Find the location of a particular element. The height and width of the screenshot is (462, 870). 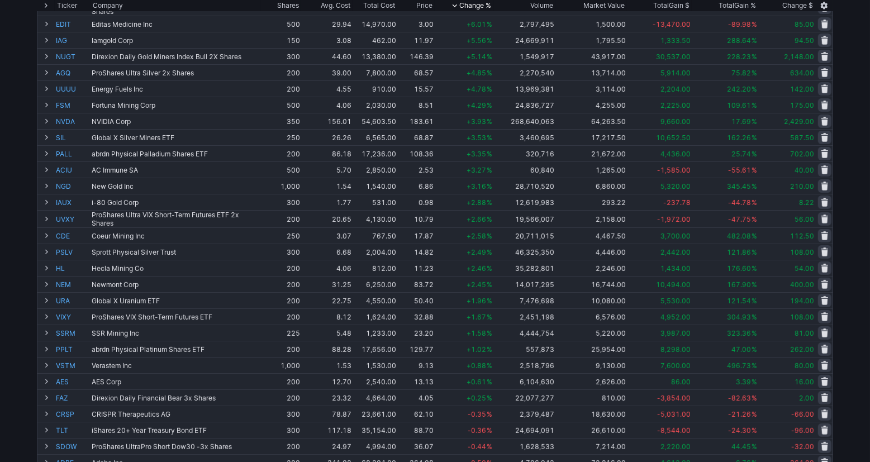

td: 86.18 is located at coordinates (327, 153).